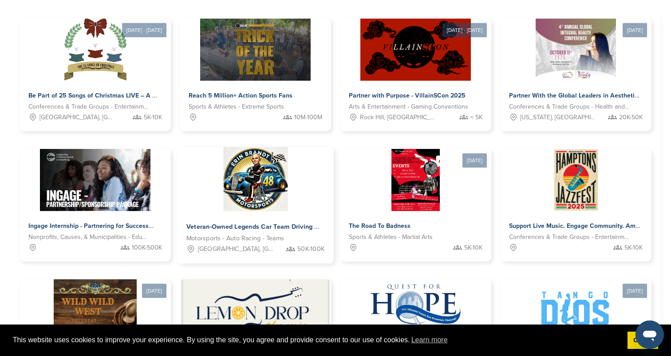  I want to click on span: 100K-500K, so click(147, 248).